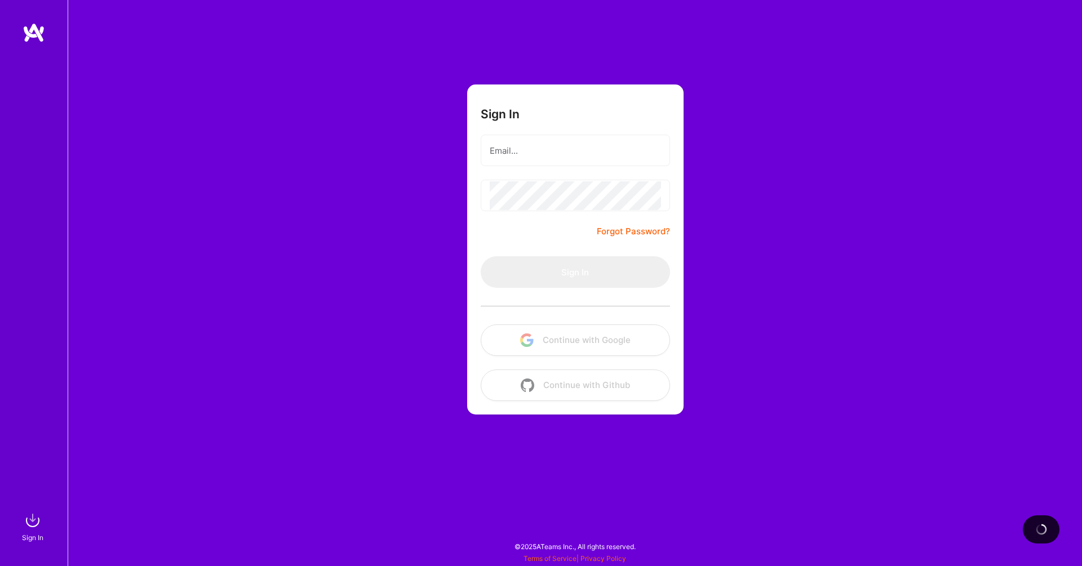 This screenshot has height=566, width=1082. I want to click on img: loading, so click(1041, 530).